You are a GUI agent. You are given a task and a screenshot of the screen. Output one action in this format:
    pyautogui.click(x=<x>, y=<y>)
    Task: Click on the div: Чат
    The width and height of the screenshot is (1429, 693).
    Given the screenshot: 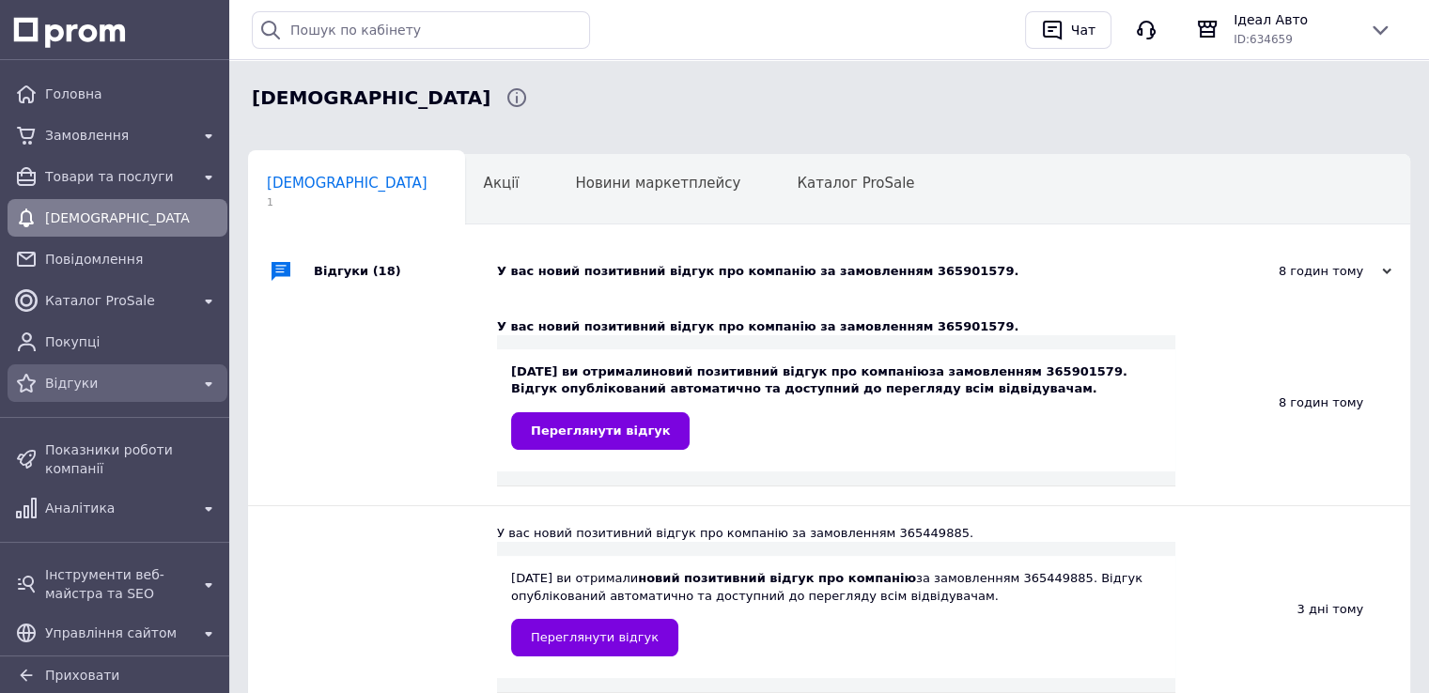 What is the action you would take?
    pyautogui.click(x=1083, y=30)
    